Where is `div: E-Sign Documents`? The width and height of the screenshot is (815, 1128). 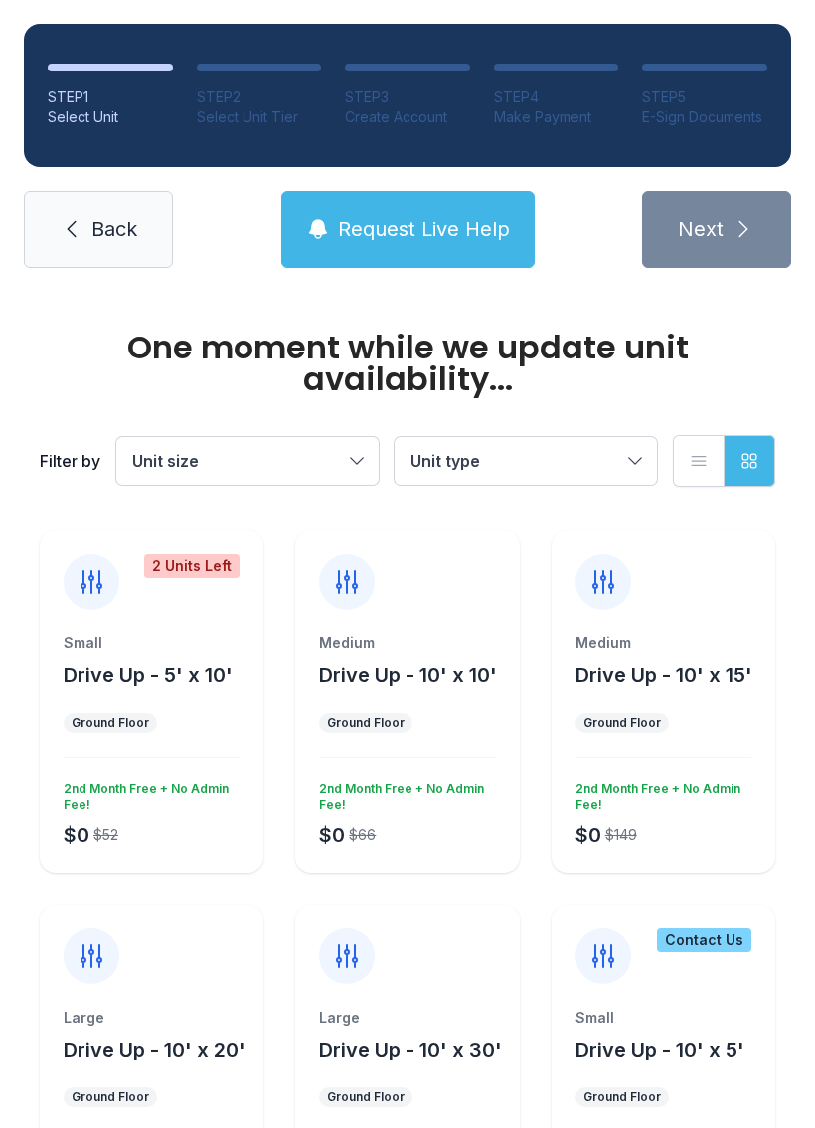
div: E-Sign Documents is located at coordinates (704, 117).